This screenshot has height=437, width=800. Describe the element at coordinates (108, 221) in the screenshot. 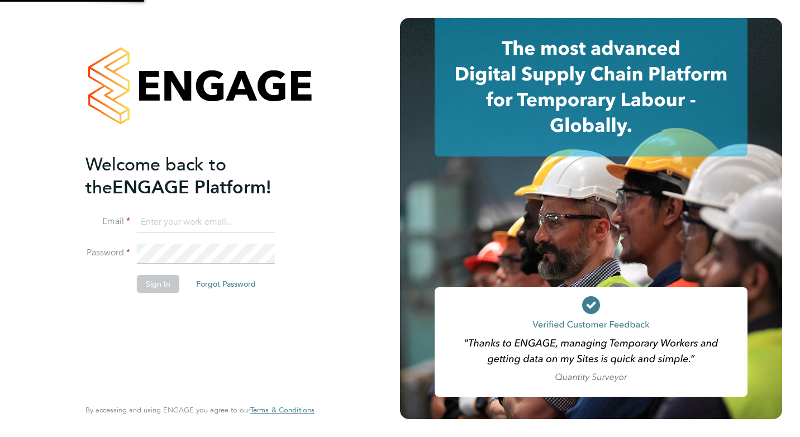

I see `label: Email` at that location.